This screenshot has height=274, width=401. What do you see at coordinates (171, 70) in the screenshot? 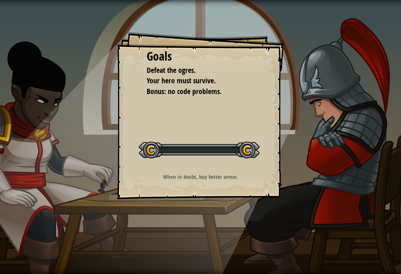
I see `span: Defeat the ogres.` at bounding box center [171, 70].